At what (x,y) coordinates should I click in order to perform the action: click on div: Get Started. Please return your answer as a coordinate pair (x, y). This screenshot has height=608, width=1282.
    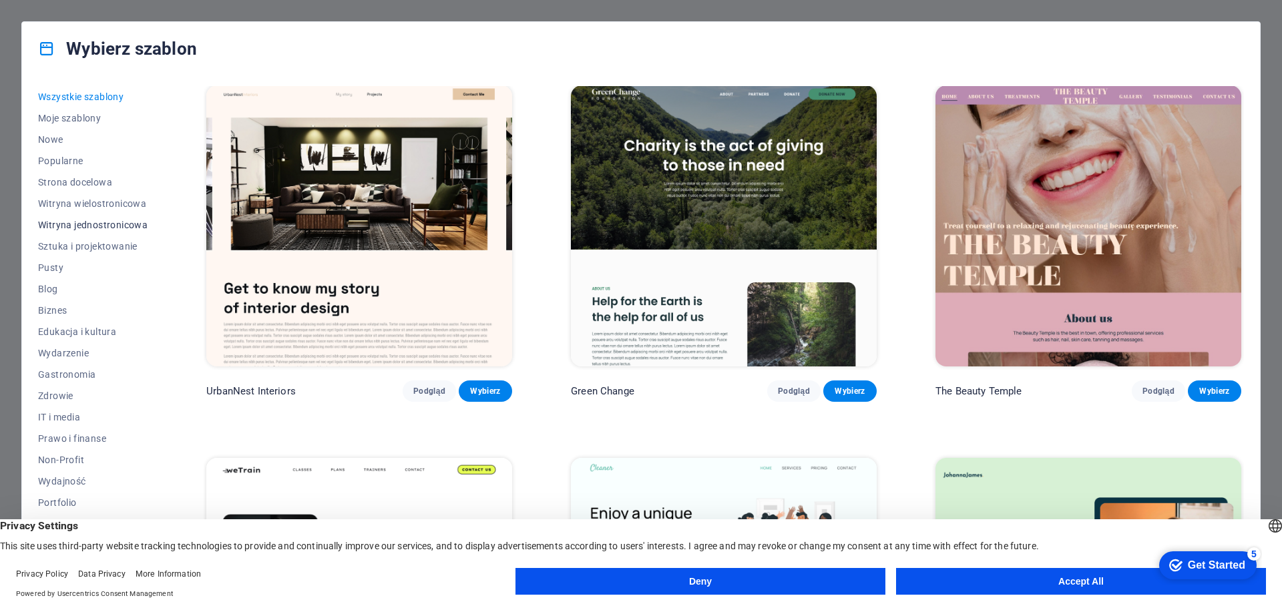
    Looking at the image, I should click on (68, 21).